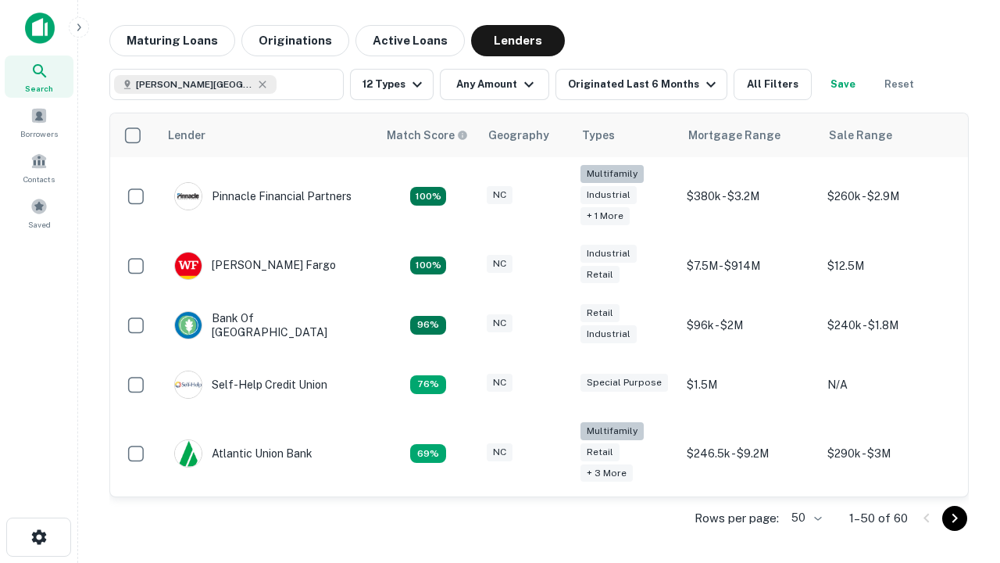  Describe the element at coordinates (750, 453) in the screenshot. I see `td: $246.5k - $9.2M` at that location.